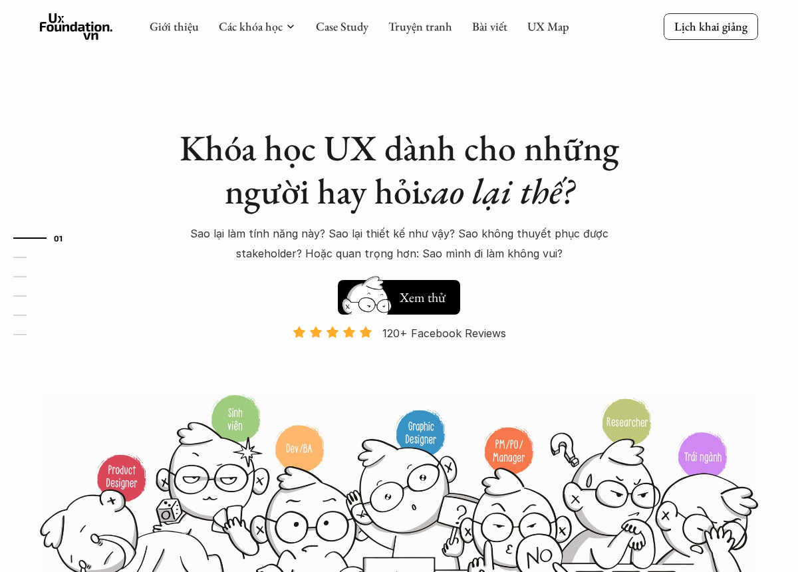  What do you see at coordinates (45, 238) in the screenshot?
I see `a: 01` at bounding box center [45, 238].